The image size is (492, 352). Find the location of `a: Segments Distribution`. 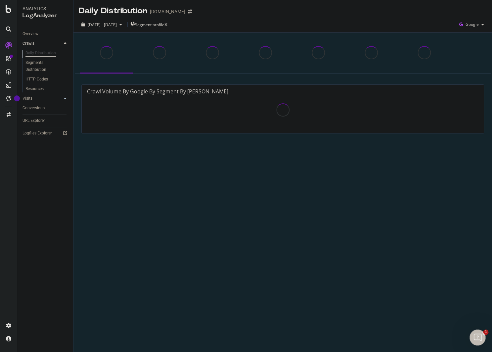

a: Segments Distribution is located at coordinates (47, 66).